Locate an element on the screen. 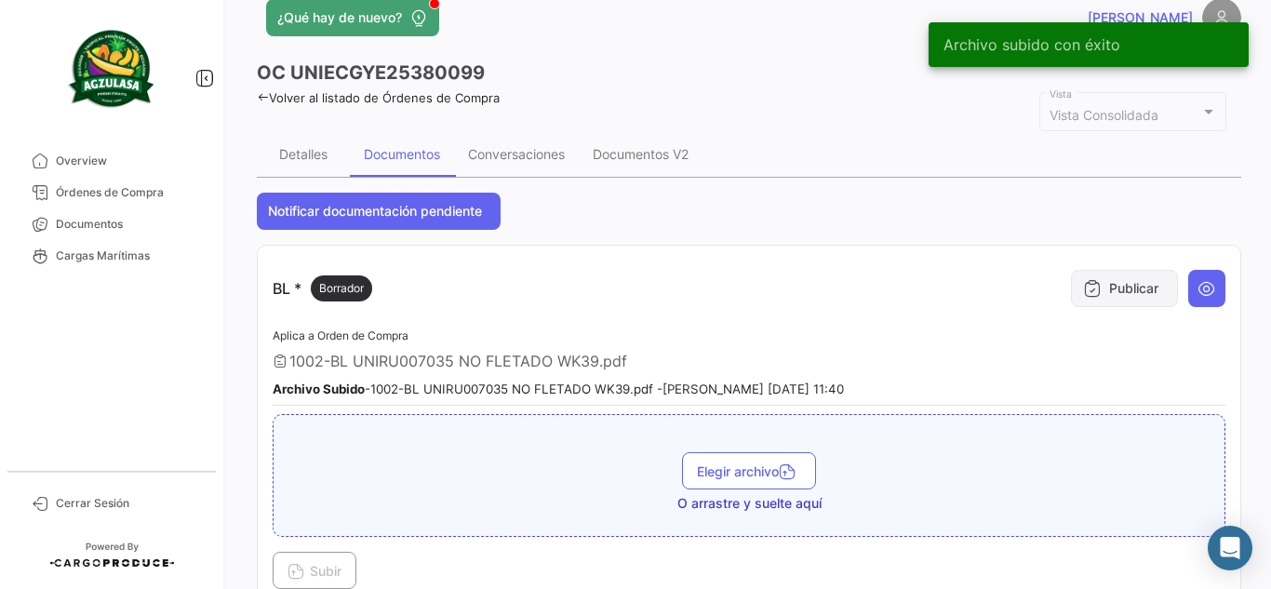 The width and height of the screenshot is (1271, 589). span: O arrastre y suelte aquí is located at coordinates (749, 504).